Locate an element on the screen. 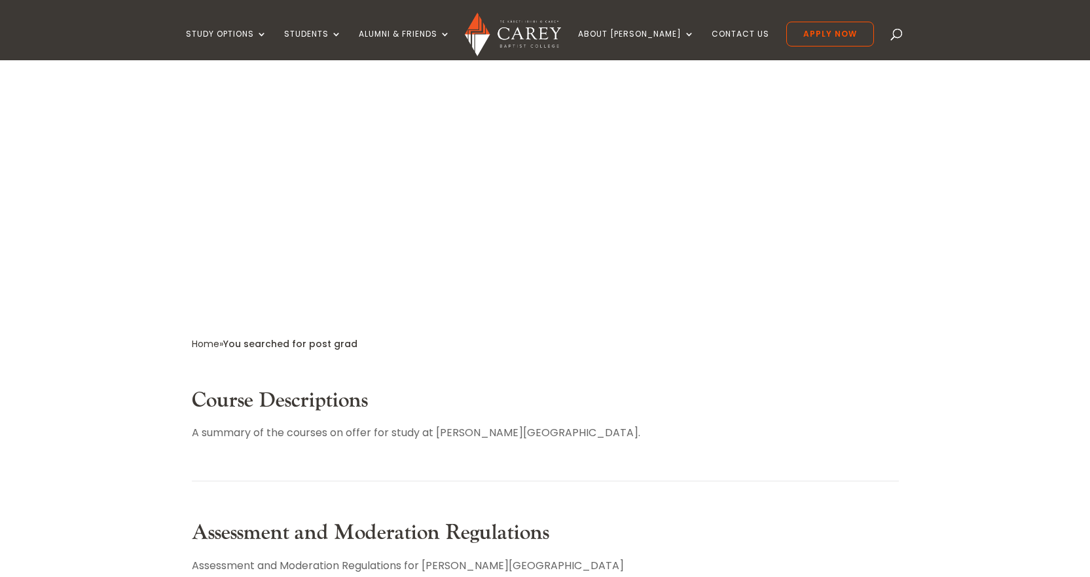  span: You searched for post grad is located at coordinates (290, 344).